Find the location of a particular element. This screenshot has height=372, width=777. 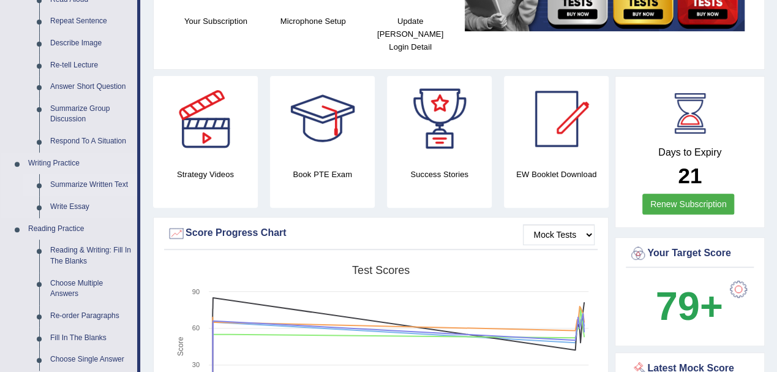

a: Reading & Writing: Fill In The Blanks is located at coordinates (91, 255).